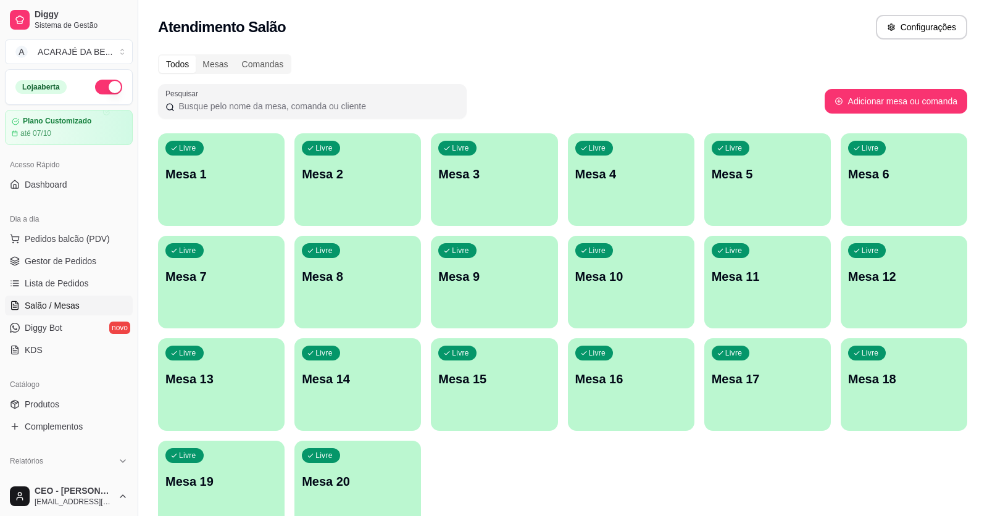 The width and height of the screenshot is (987, 516). I want to click on button: LivreMesa 18, so click(904, 385).